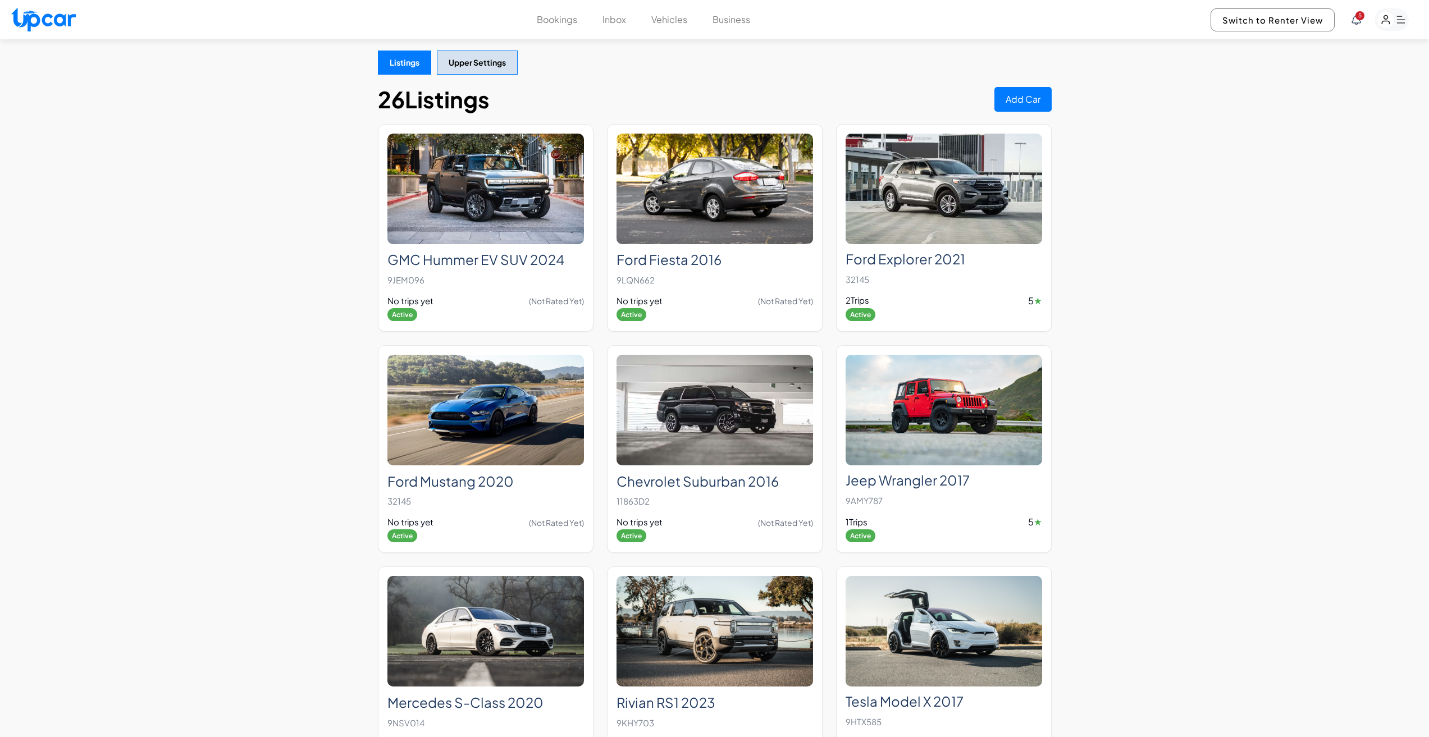 This screenshot has width=1429, height=737. I want to click on button: Business, so click(731, 20).